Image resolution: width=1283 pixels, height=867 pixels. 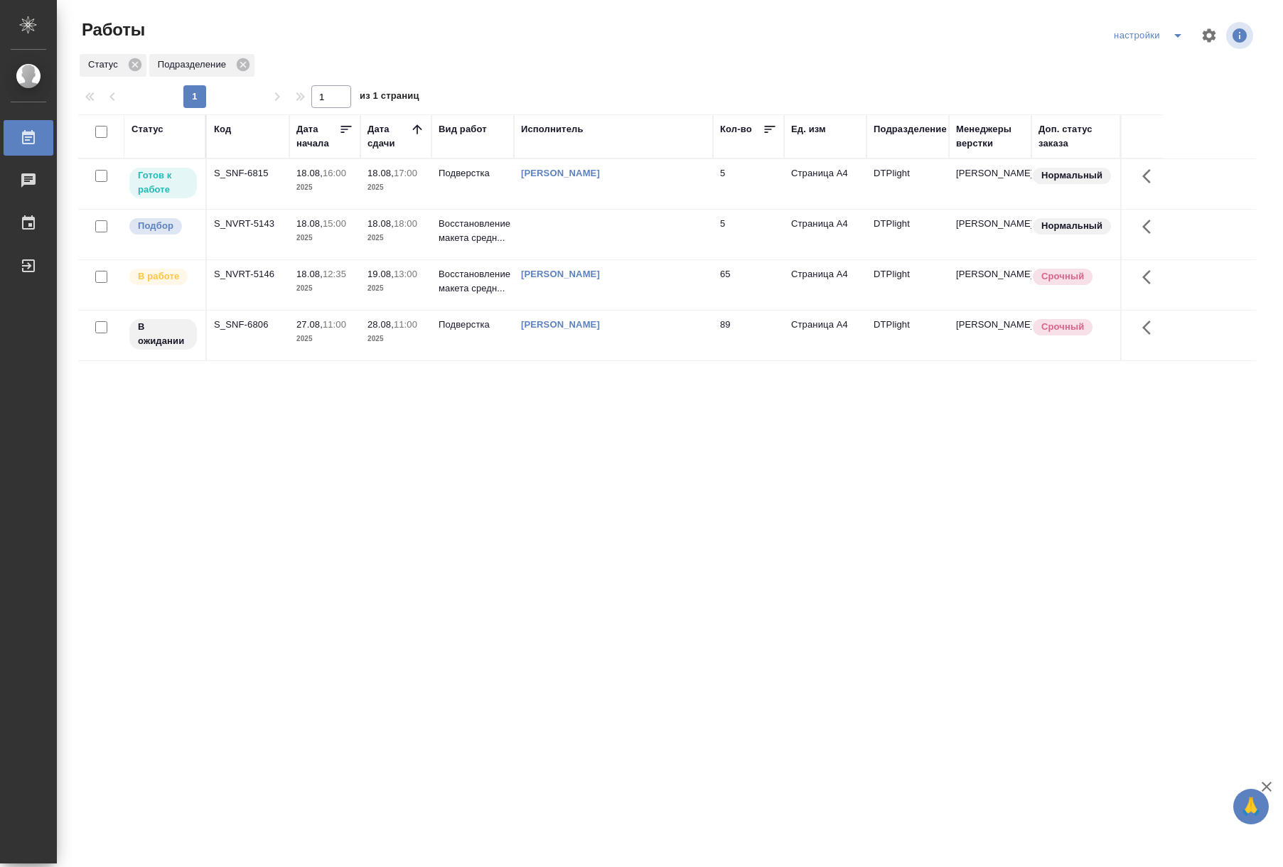 I want to click on div: Кол-во, so click(x=735, y=129).